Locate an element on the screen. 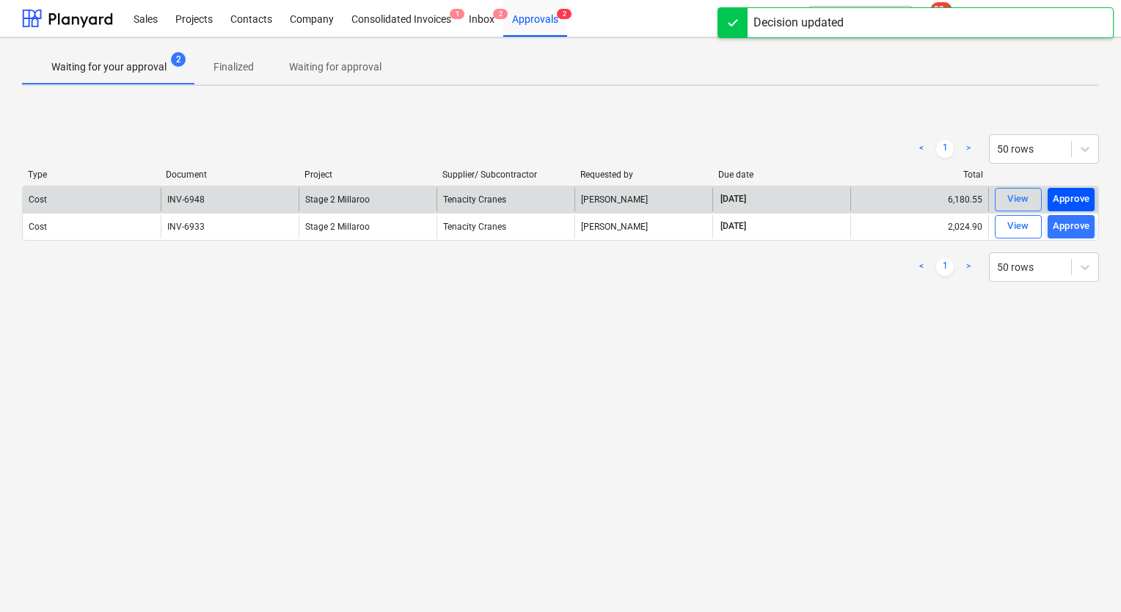 The width and height of the screenshot is (1121, 612). div: Total is located at coordinates (920, 175).